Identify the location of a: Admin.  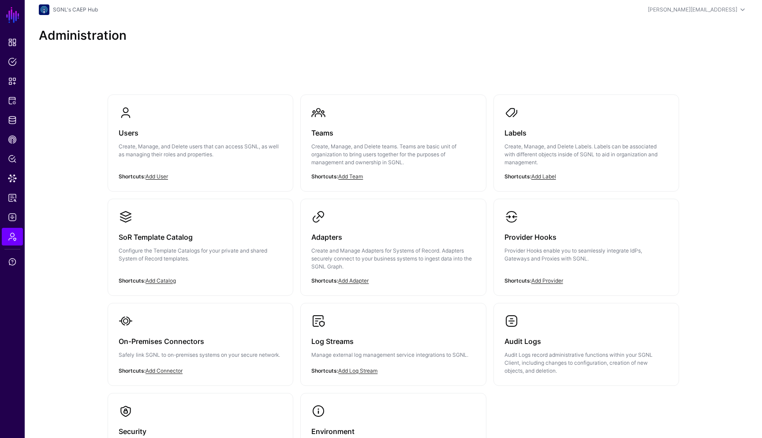
(12, 236).